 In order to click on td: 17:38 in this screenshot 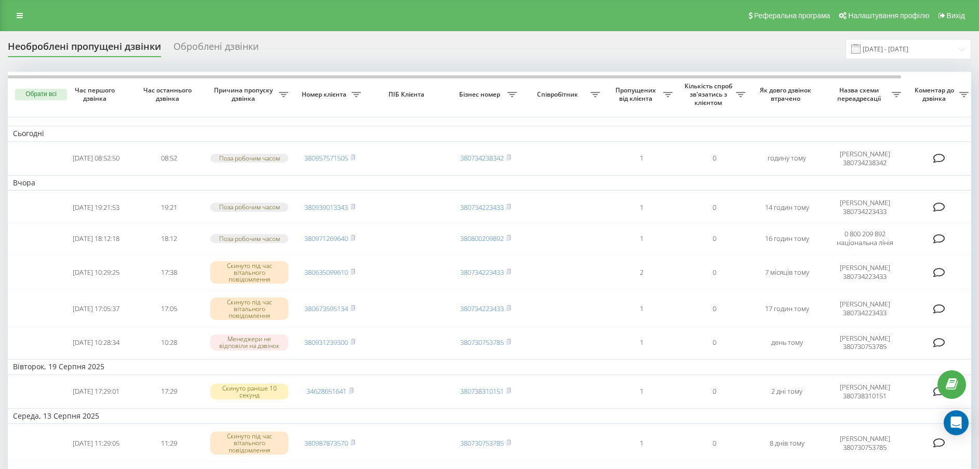, I will do `click(169, 272)`.